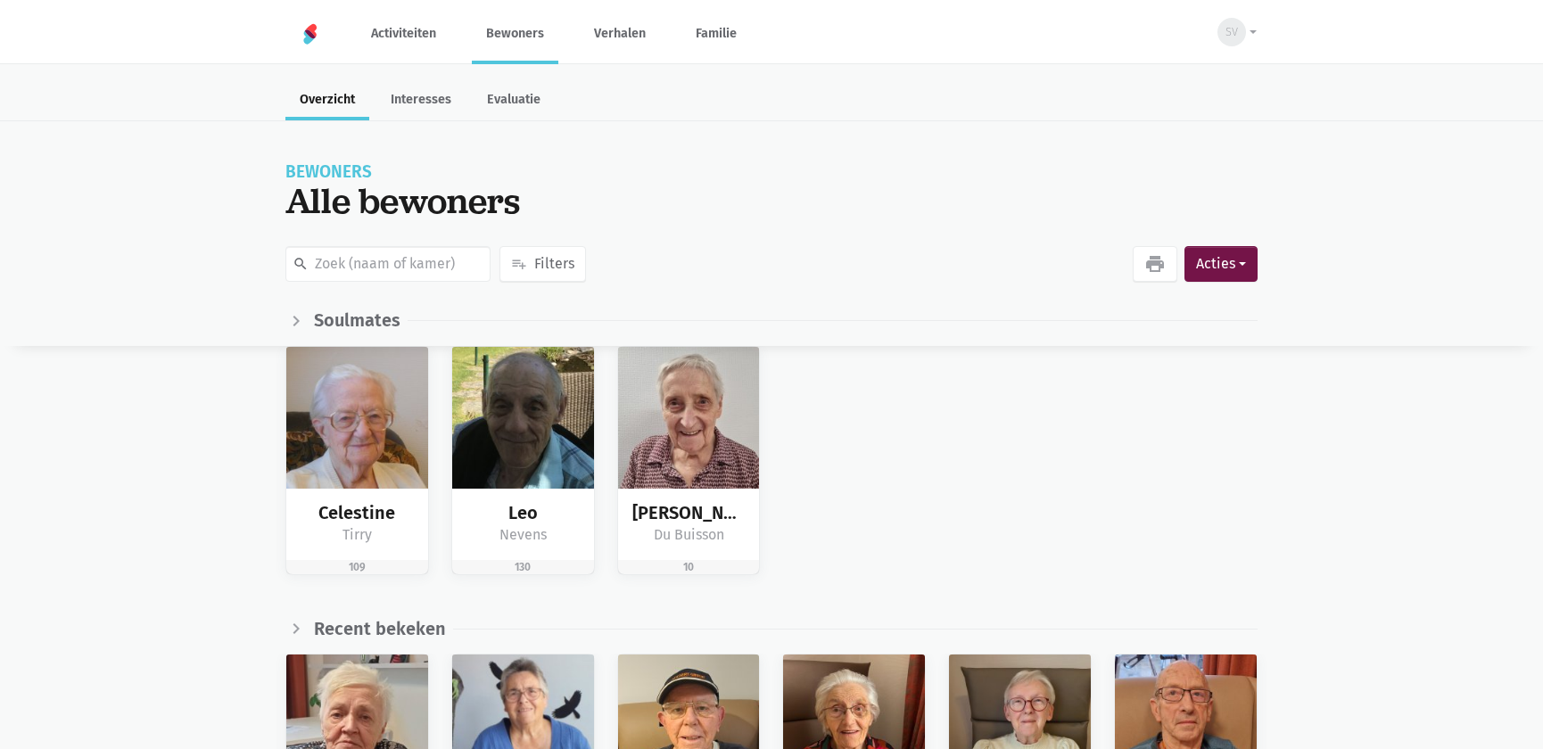  I want to click on a: bewoner afbeelding Celestine Tirry 109, so click(357, 460).